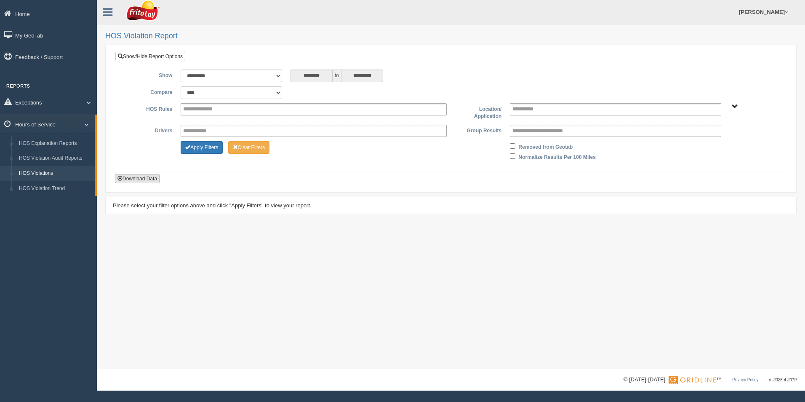 The image size is (805, 402). What do you see at coordinates (557, 156) in the screenshot?
I see `label: Normalize Results Per 100 Miles` at bounding box center [557, 156].